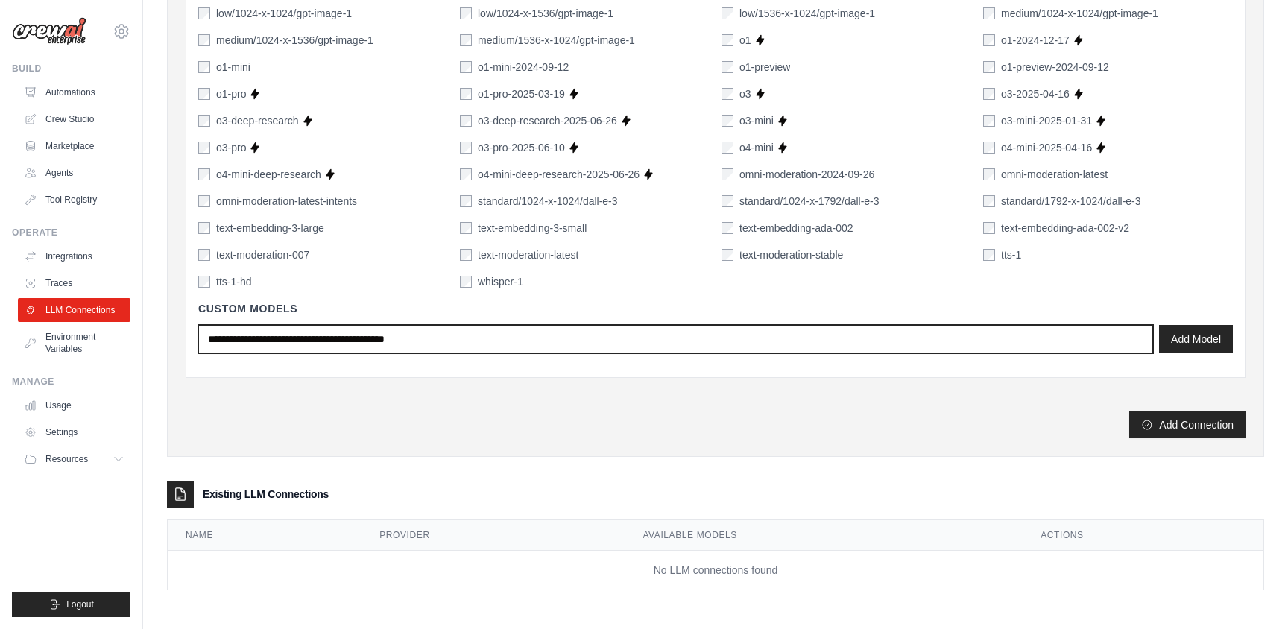  What do you see at coordinates (989, 13) in the screenshot?
I see `input: medium/1024-x-1024/gpt-image-1` at bounding box center [989, 13].